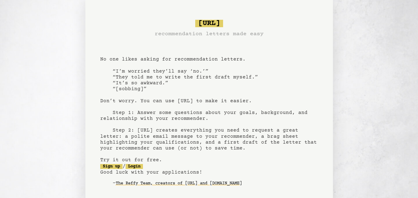  Describe the element at coordinates (134, 167) in the screenshot. I see `a: Login` at that location.